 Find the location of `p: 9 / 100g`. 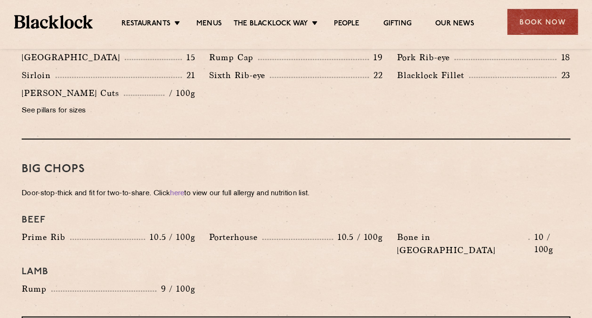

p: 9 / 100g is located at coordinates (176, 289).